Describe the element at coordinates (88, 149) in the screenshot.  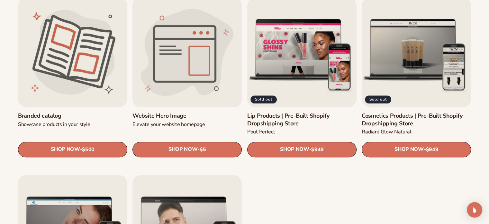
I see `span: $500` at that location.